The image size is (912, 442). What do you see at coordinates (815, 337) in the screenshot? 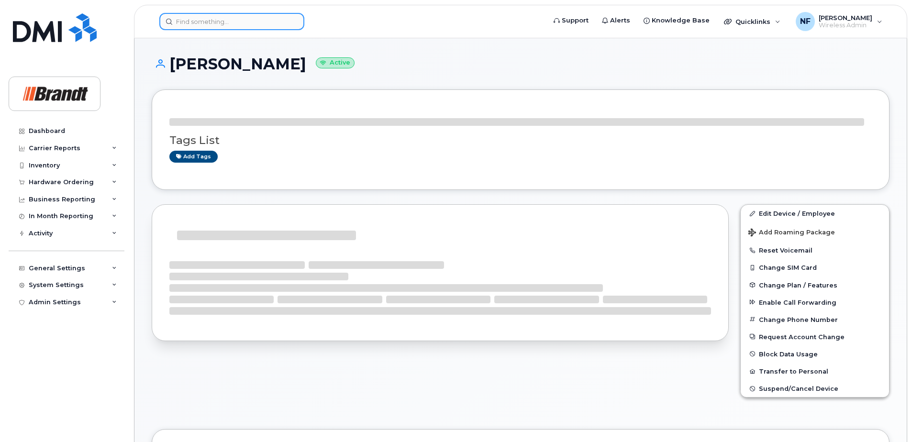
I see `button: Request Account Change` at bounding box center [815, 337].